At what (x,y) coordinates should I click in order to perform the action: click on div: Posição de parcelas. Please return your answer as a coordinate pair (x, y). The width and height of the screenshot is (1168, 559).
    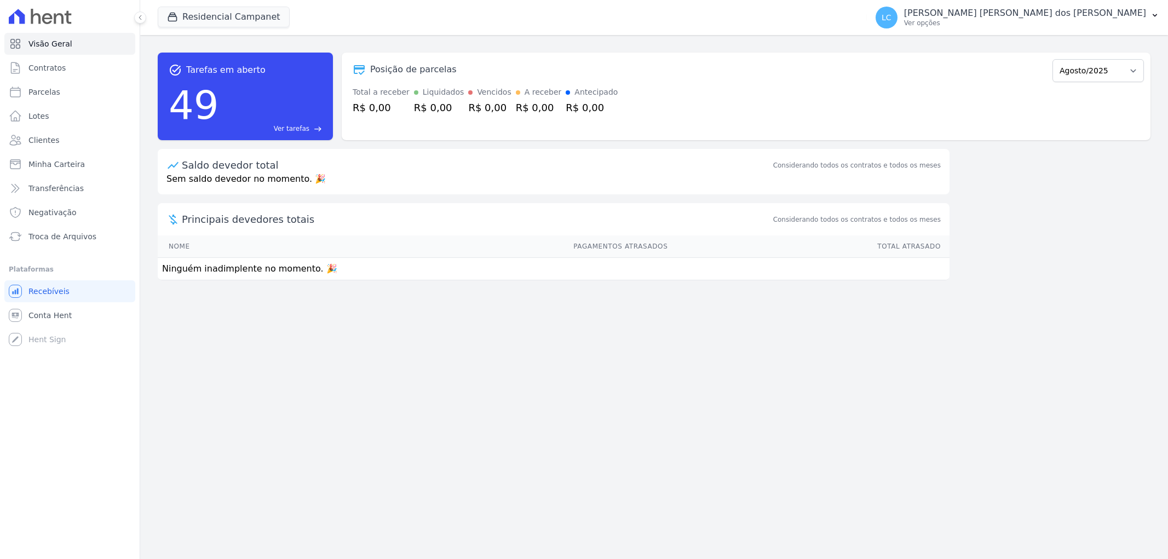
    Looking at the image, I should click on (414, 70).